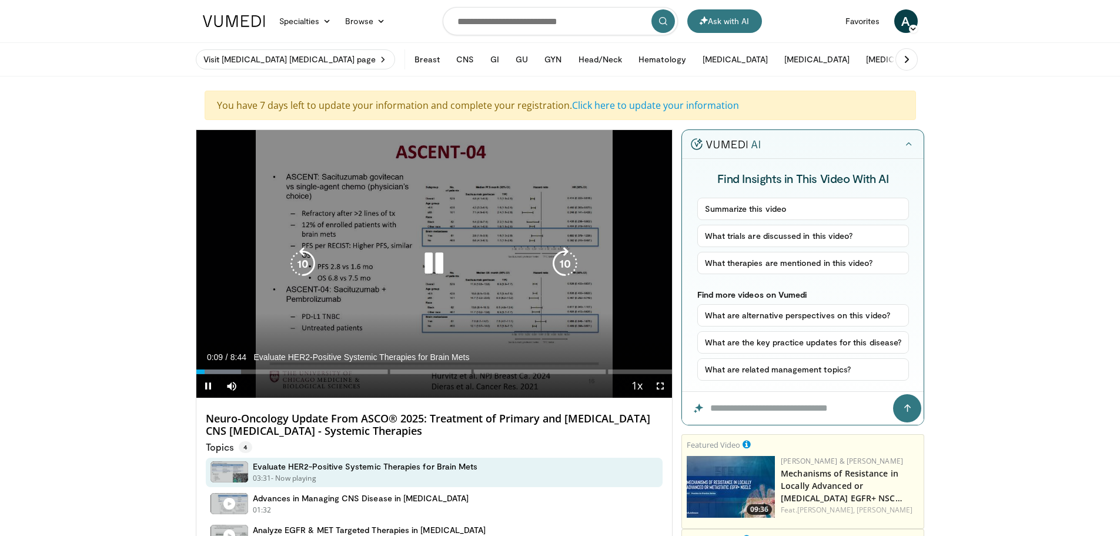 The image size is (1120, 536). Describe the element at coordinates (494, 59) in the screenshot. I see `button: GI` at that location.